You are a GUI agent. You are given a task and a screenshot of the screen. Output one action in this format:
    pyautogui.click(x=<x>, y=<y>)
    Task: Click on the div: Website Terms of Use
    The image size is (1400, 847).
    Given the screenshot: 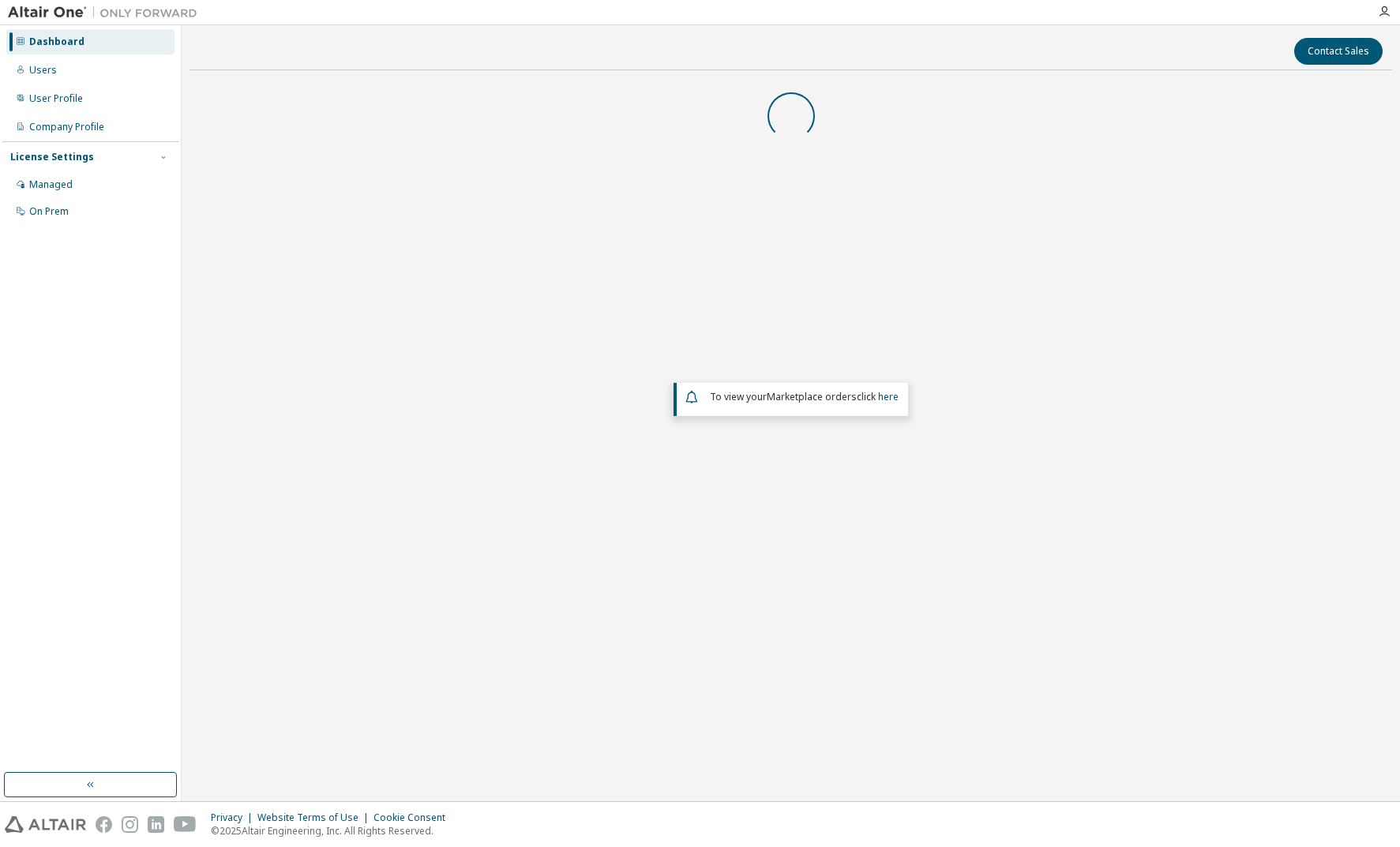 What is the action you would take?
    pyautogui.click(x=315, y=818)
    